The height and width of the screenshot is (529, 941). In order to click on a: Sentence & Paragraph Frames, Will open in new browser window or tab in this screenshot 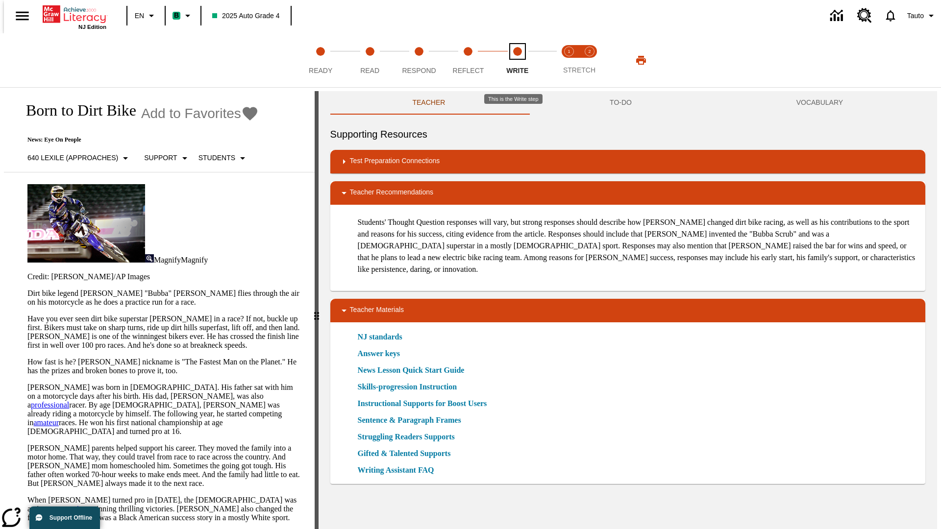, I will do `click(409, 420)`.